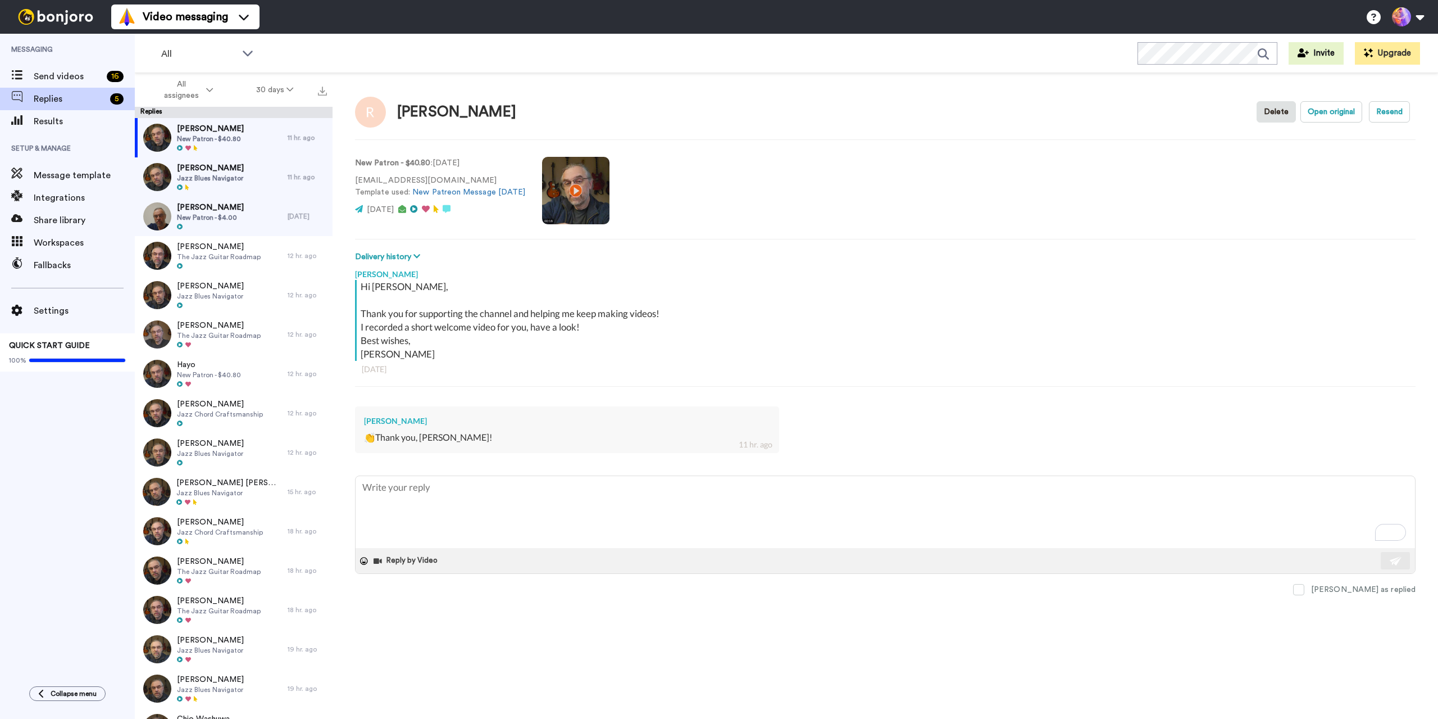 This screenshot has width=1438, height=719. What do you see at coordinates (84, 311) in the screenshot?
I see `span: Settings` at bounding box center [84, 311].